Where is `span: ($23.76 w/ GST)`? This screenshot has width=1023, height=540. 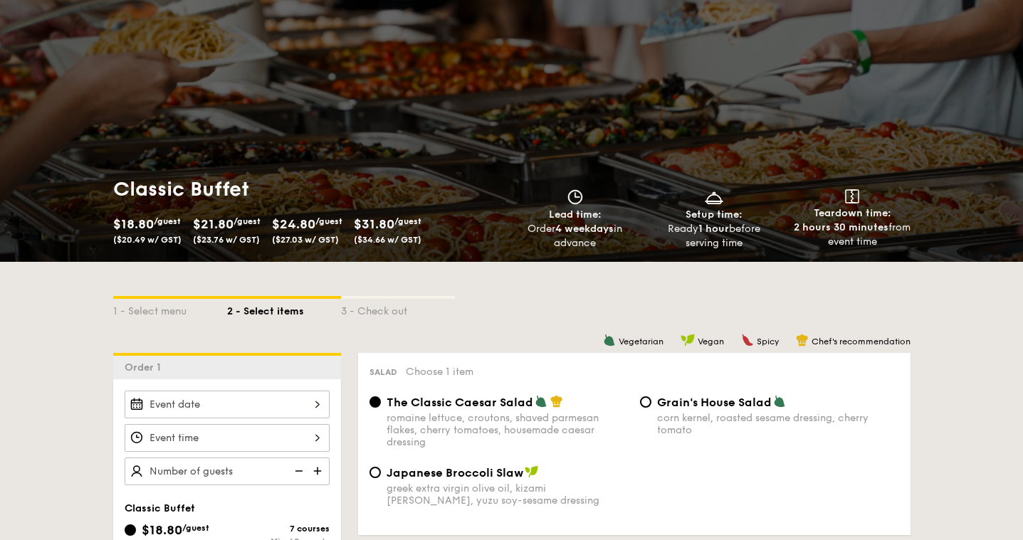
span: ($23.76 w/ GST) is located at coordinates (226, 240).